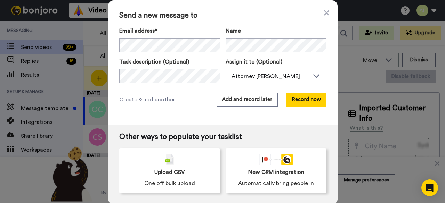 The width and height of the screenshot is (445, 203). Describe the element at coordinates (170, 62) in the screenshot. I see `label: Task description (Optional)` at that location.